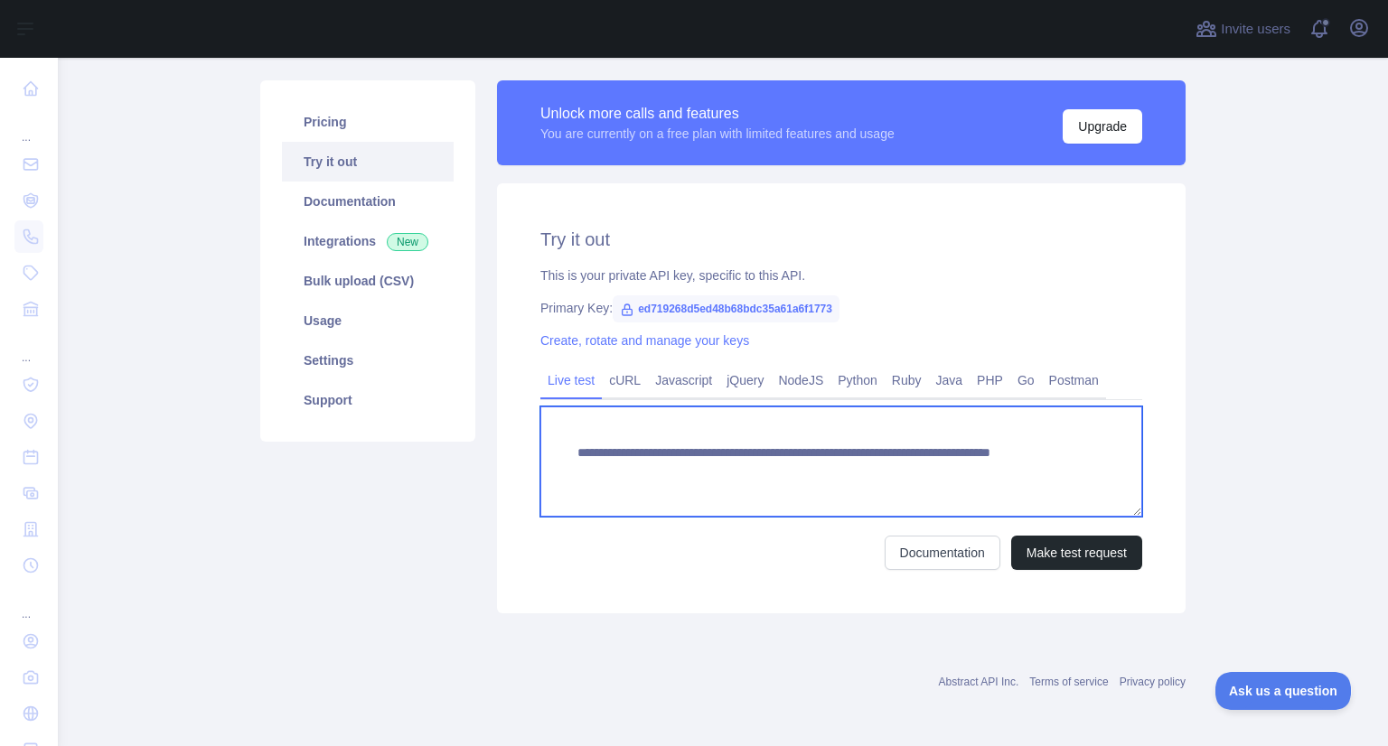  Describe the element at coordinates (368, 321) in the screenshot. I see `a: Usage` at that location.